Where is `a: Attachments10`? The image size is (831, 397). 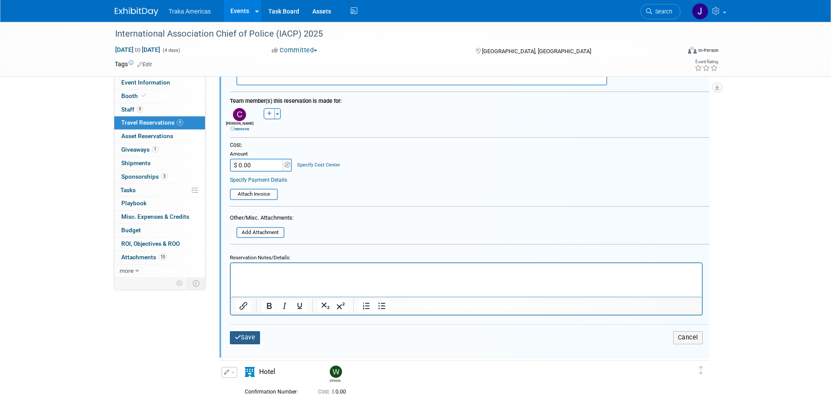
a: Attachments10 is located at coordinates (160, 258).